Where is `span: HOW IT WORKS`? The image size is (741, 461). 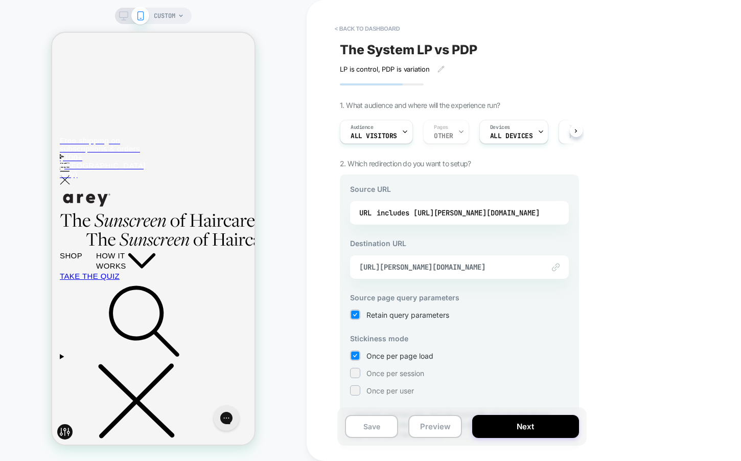 span: HOW IT WORKS is located at coordinates (59, 227).